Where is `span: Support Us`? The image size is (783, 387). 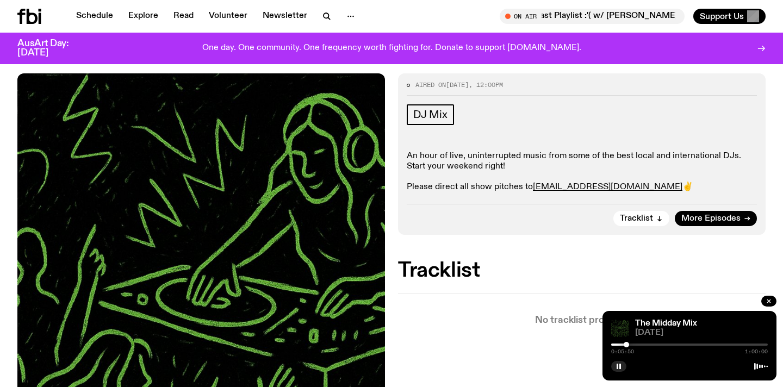 span: Support Us is located at coordinates (721, 16).